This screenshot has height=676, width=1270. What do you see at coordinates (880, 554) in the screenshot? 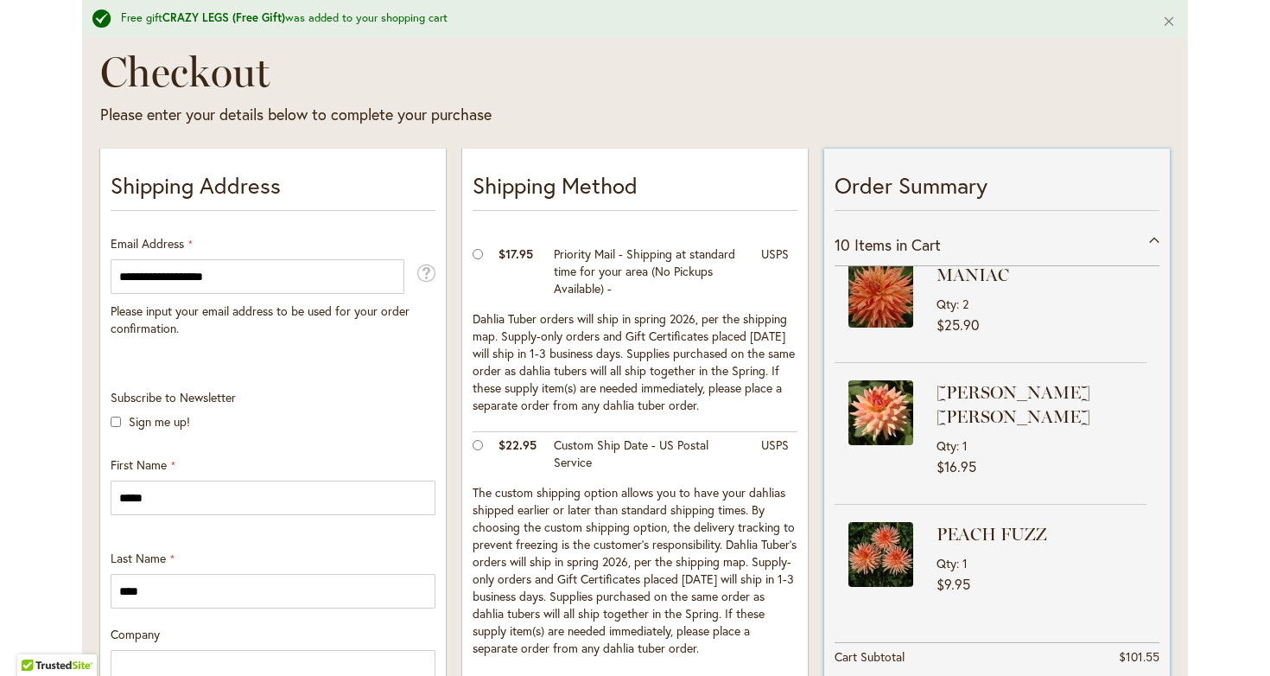
I see `img: PEACH FUZZ` at bounding box center [880, 554].